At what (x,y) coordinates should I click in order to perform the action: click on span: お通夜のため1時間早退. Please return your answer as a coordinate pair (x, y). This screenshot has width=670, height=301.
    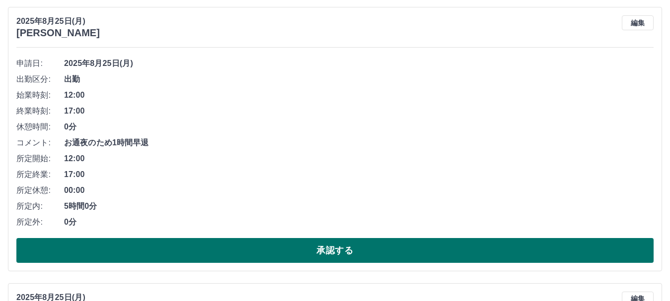
    Looking at the image, I should click on (358, 143).